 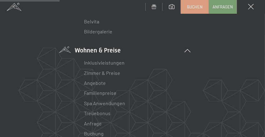 I want to click on span: Buchen, so click(x=194, y=7).